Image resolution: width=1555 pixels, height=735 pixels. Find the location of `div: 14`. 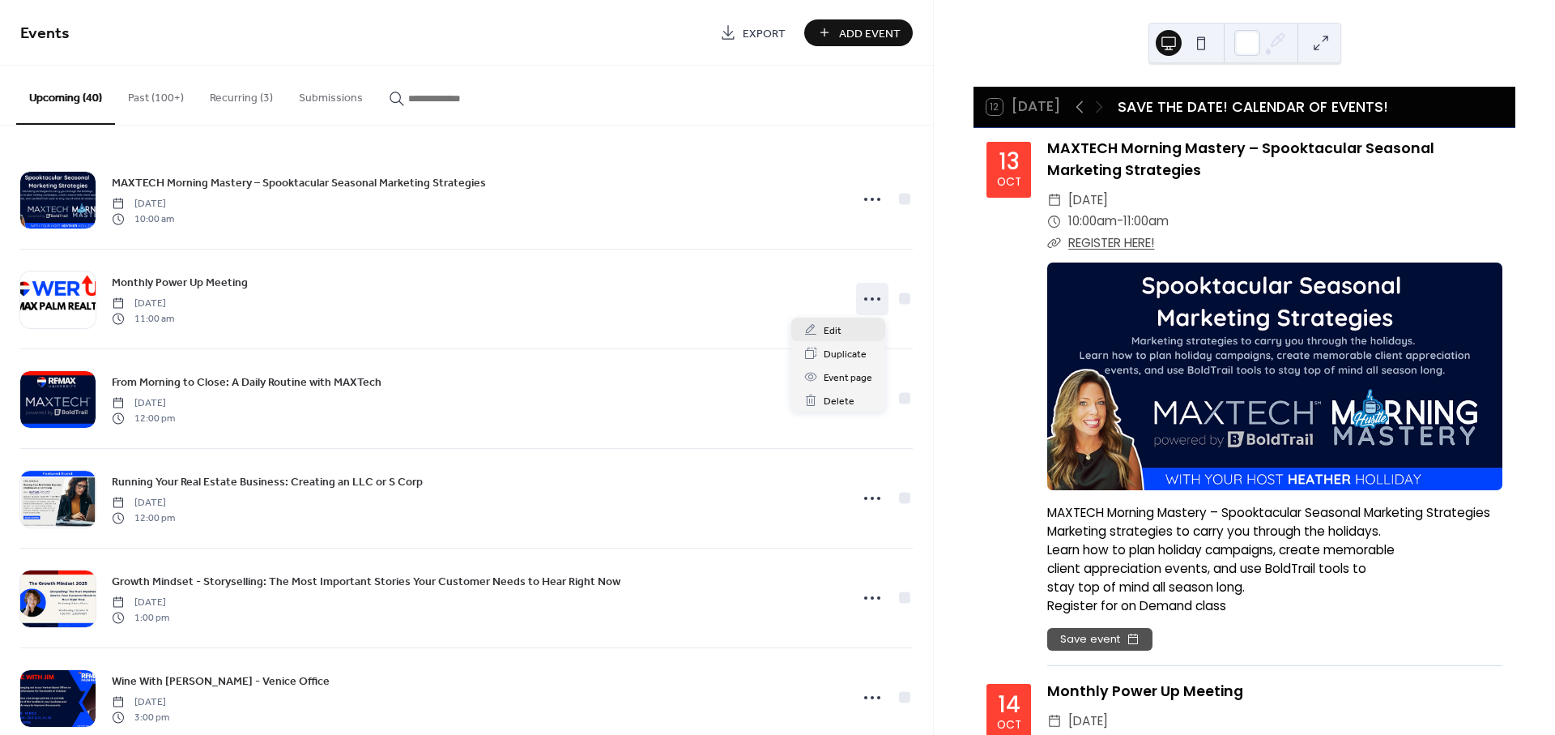

div: 14 is located at coordinates (1009, 705).